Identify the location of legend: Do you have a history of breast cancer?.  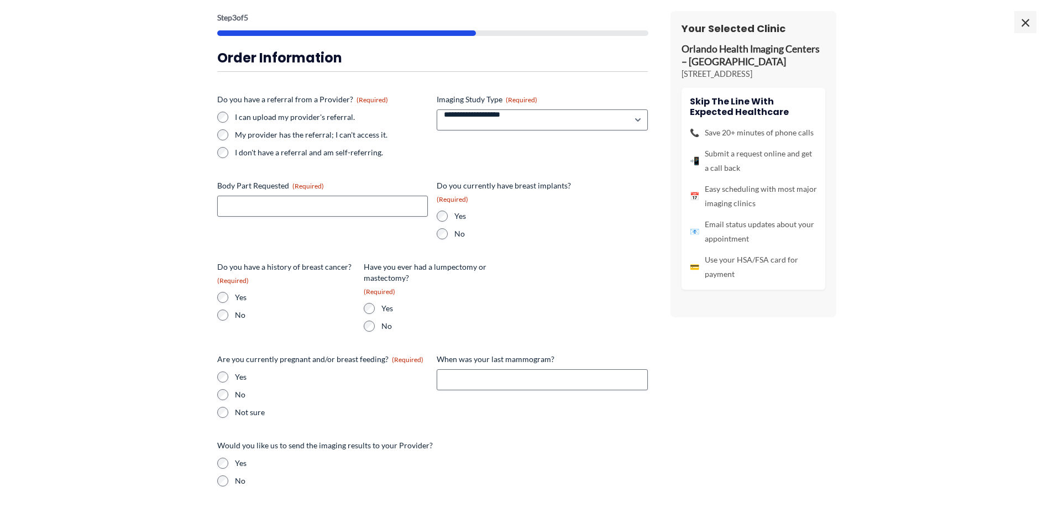
(286, 273).